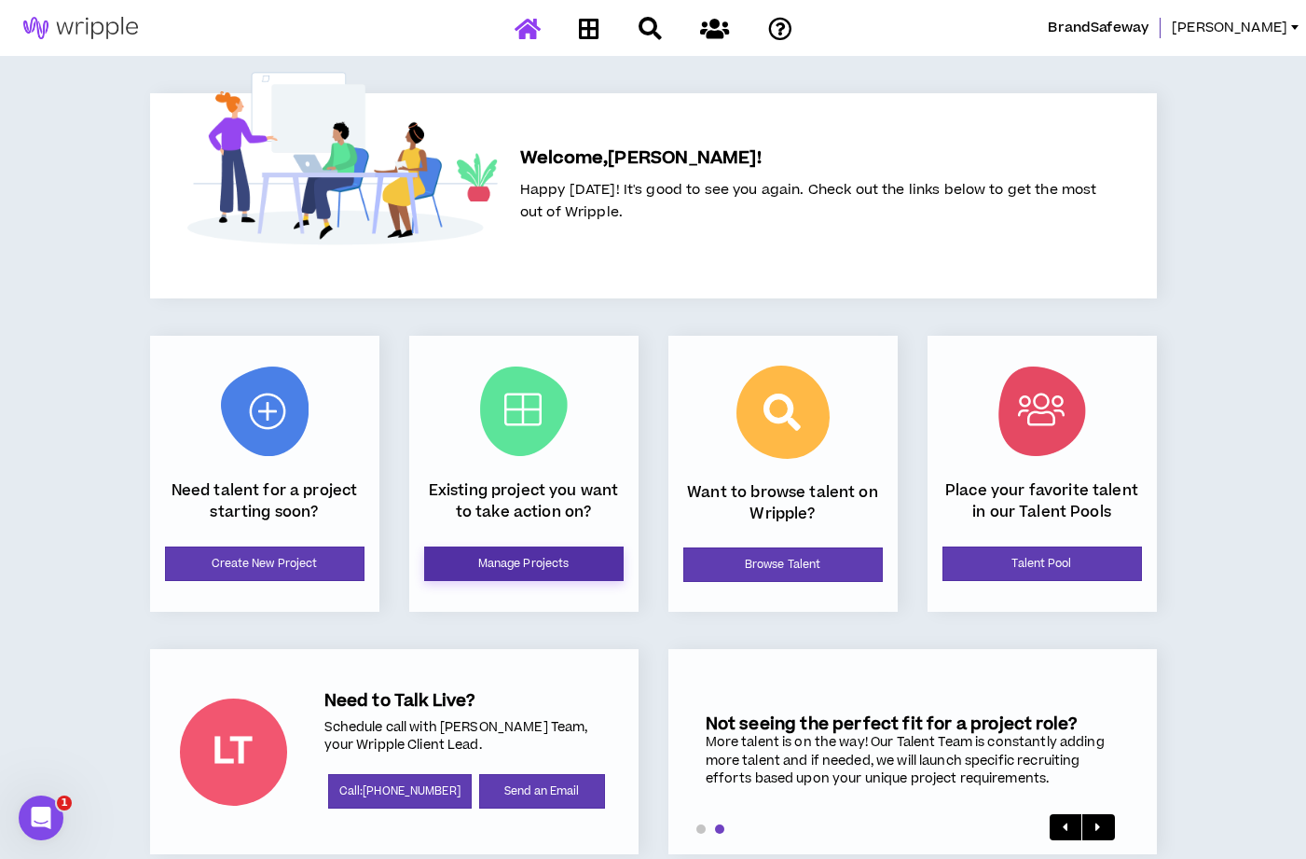 The height and width of the screenshot is (859, 1306). What do you see at coordinates (1043, 501) in the screenshot?
I see `p: Place your favorite talent in our Talent Pools` at bounding box center [1043, 501].